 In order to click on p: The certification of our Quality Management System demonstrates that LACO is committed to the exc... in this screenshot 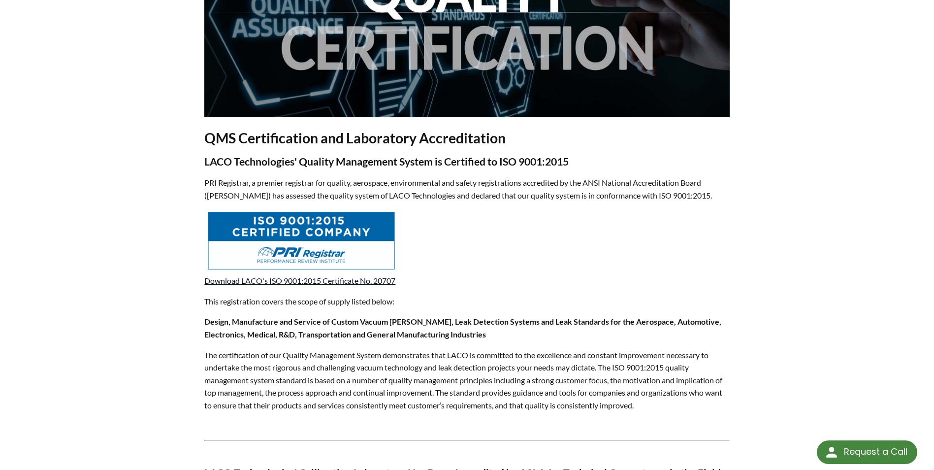, I will do `click(467, 380)`.